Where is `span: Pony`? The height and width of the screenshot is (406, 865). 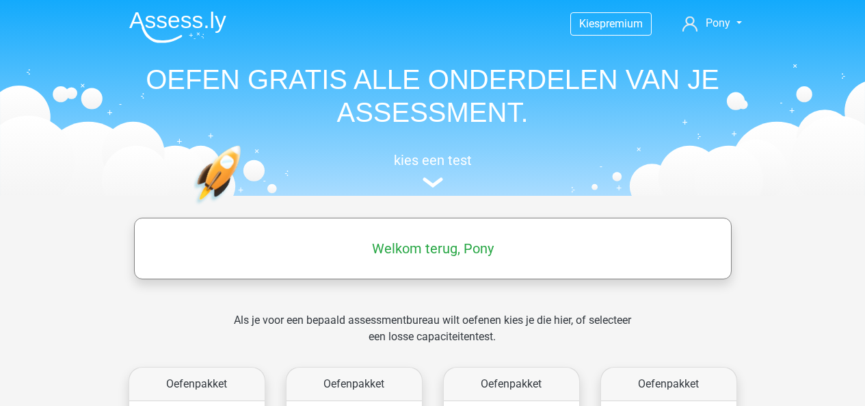
span: Pony is located at coordinates (718, 23).